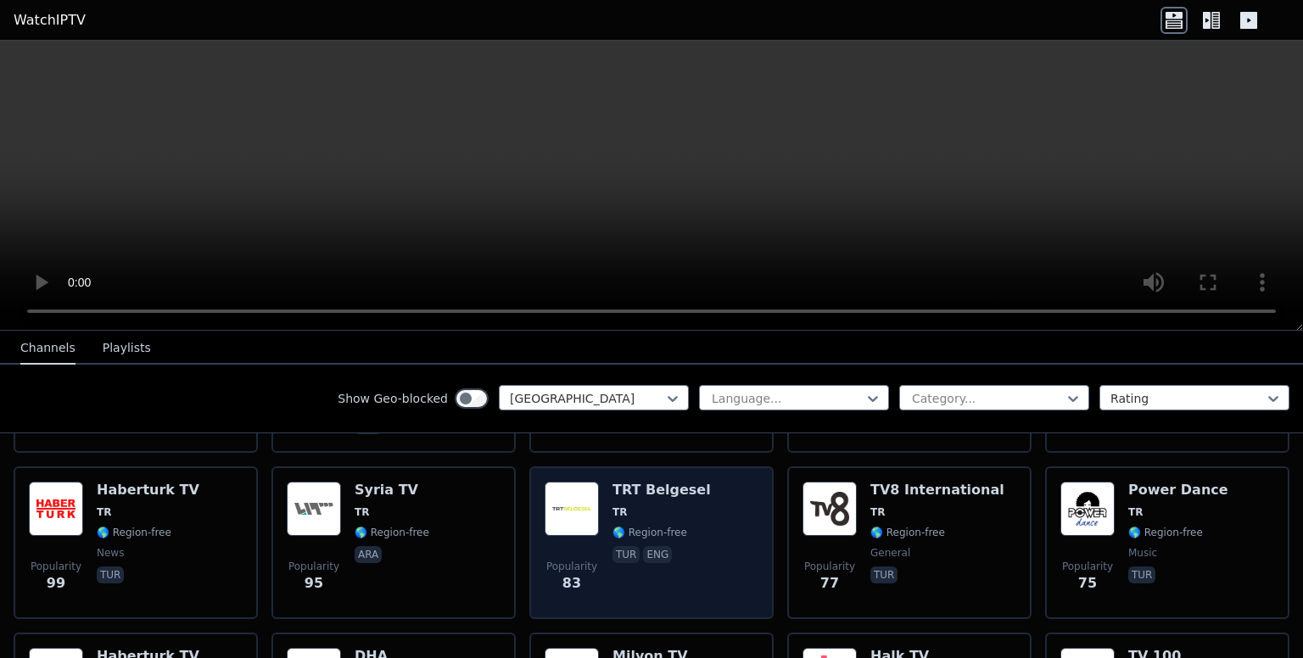 This screenshot has width=1303, height=658. I want to click on h6: TV8 International, so click(938, 490).